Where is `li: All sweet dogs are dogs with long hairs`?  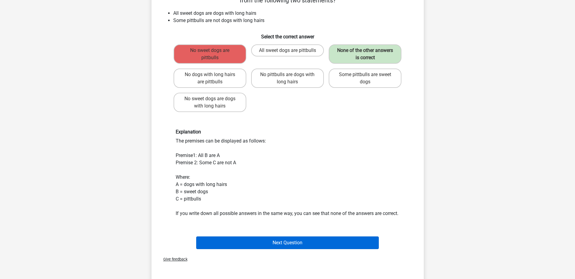 li: All sweet dogs are dogs with long hairs is located at coordinates (294, 13).